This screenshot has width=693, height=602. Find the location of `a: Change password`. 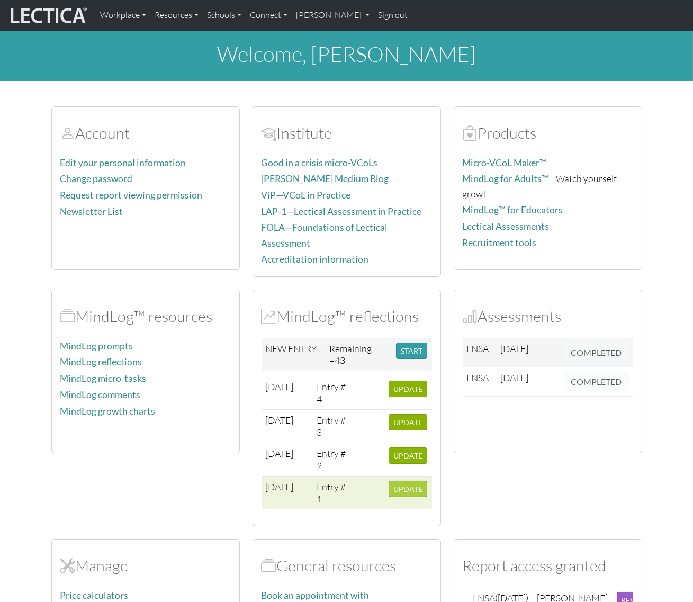

a: Change password is located at coordinates (96, 178).